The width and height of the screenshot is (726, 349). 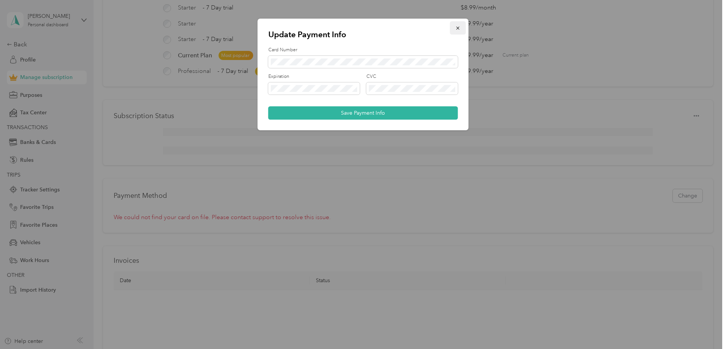 What do you see at coordinates (412, 77) in the screenshot?
I see `label: CVC` at bounding box center [412, 77].